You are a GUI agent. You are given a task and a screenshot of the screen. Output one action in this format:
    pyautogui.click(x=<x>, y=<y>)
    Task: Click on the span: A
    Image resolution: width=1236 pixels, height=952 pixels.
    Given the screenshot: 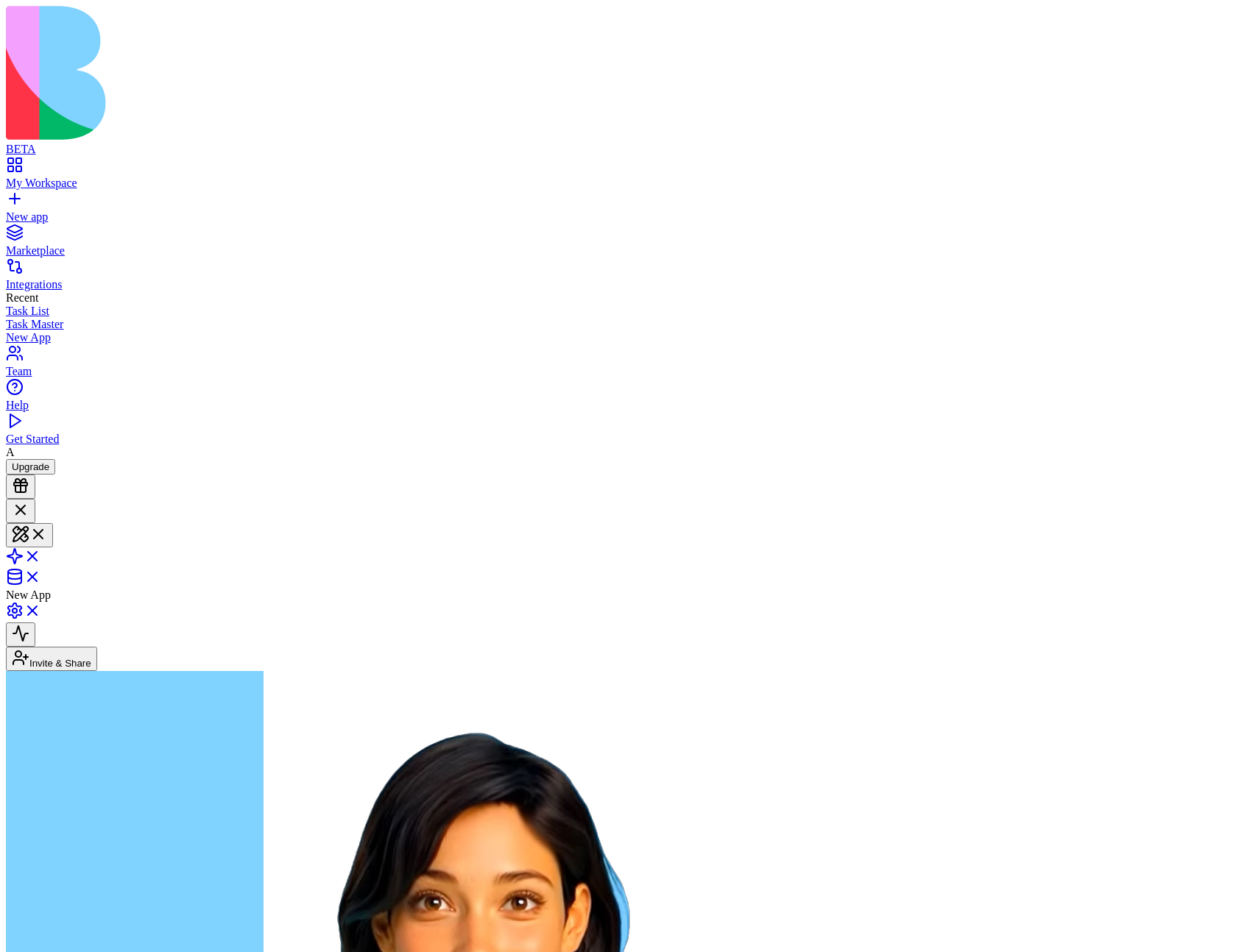 What is the action you would take?
    pyautogui.click(x=10, y=452)
    